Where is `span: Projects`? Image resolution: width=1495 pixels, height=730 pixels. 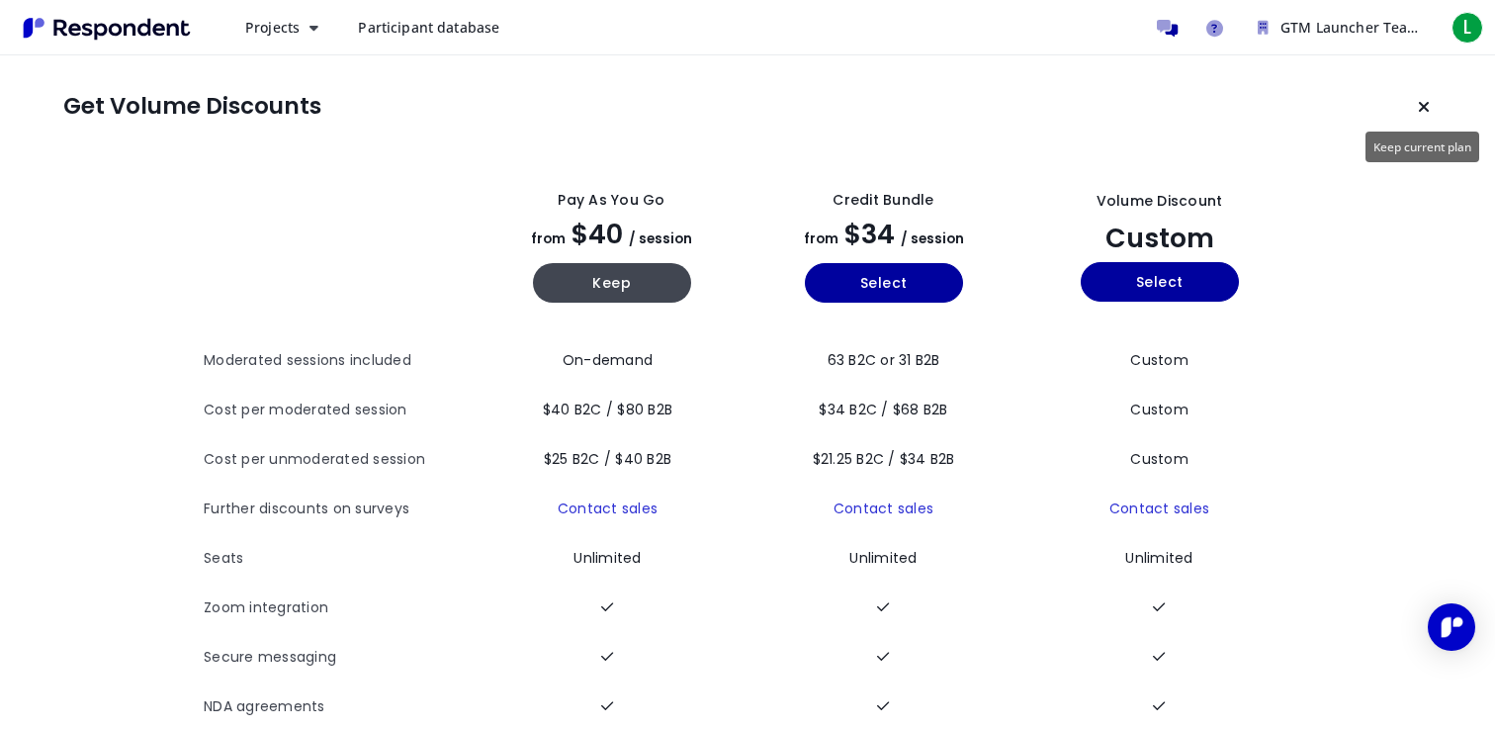 span: Projects is located at coordinates (272, 27).